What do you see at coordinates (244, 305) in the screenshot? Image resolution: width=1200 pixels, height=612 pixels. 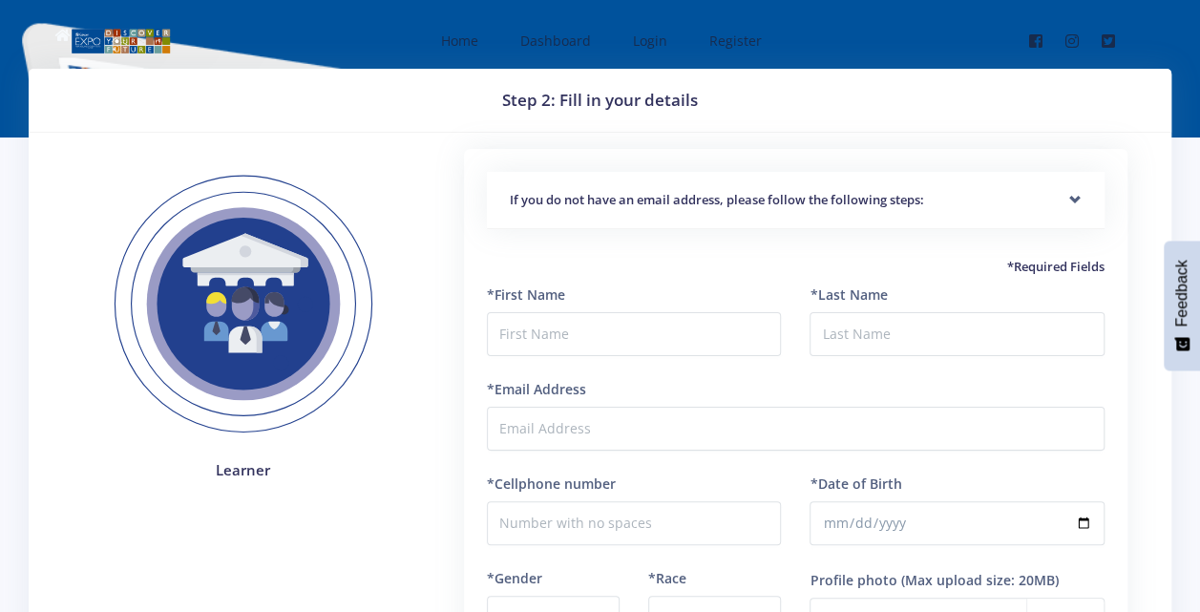 I see `img: Learner` at bounding box center [244, 305].